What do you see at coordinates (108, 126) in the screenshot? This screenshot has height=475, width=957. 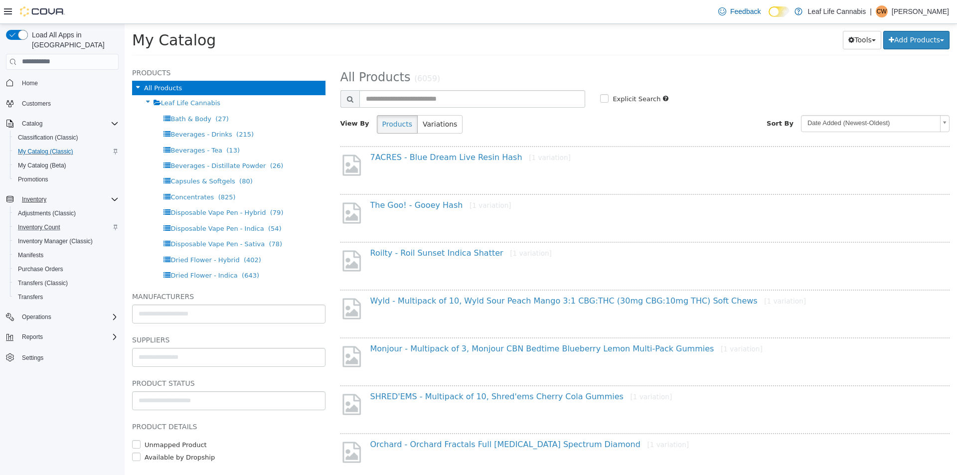 I see `span: (13)` at bounding box center [108, 126].